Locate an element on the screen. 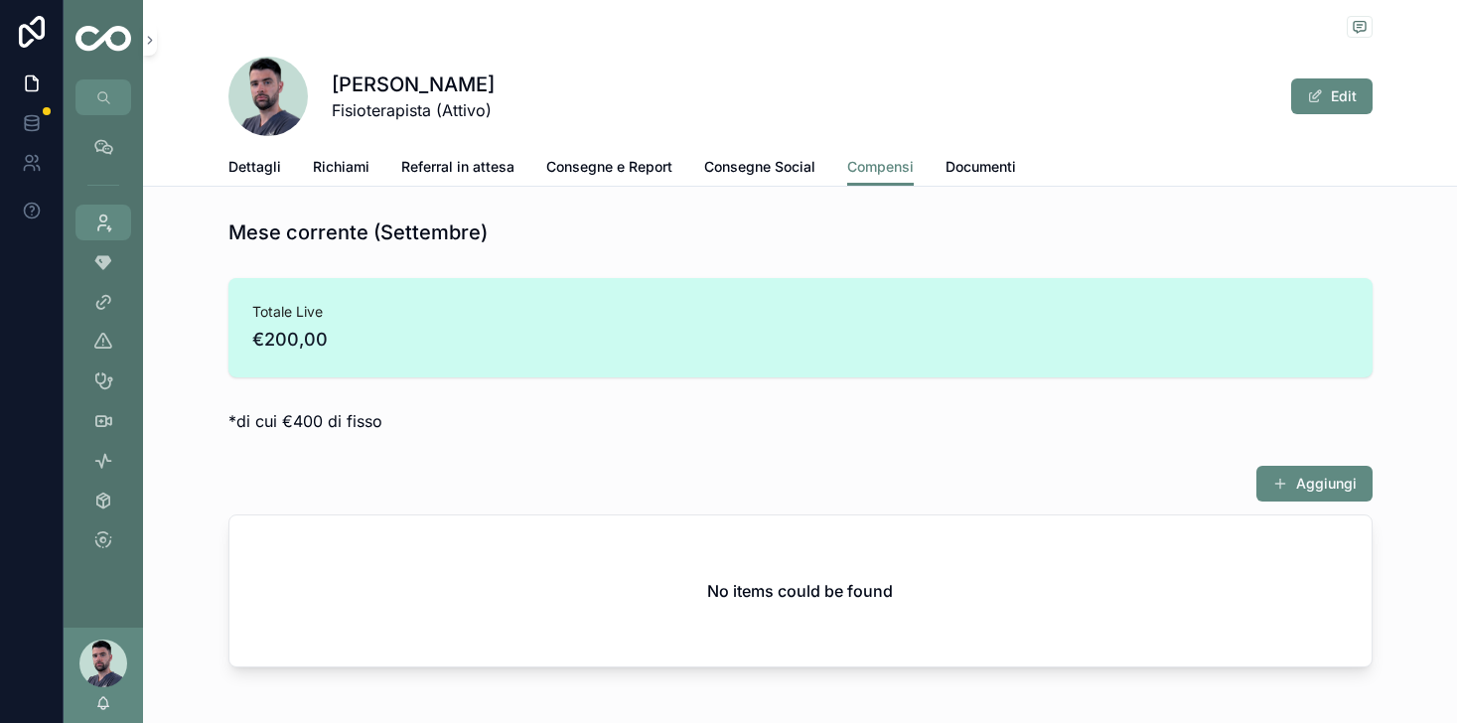 This screenshot has width=1457, height=723. a: Aggiungi is located at coordinates (1314, 484).